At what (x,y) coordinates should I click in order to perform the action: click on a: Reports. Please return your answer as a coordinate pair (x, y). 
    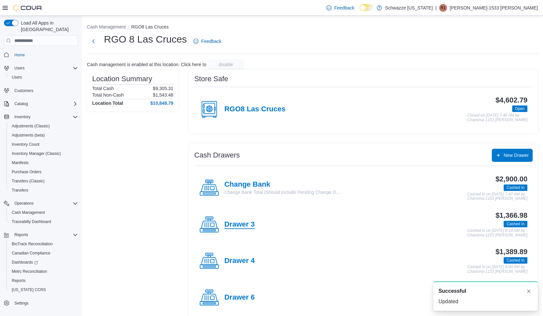
    Looking at the image, I should click on (19, 280).